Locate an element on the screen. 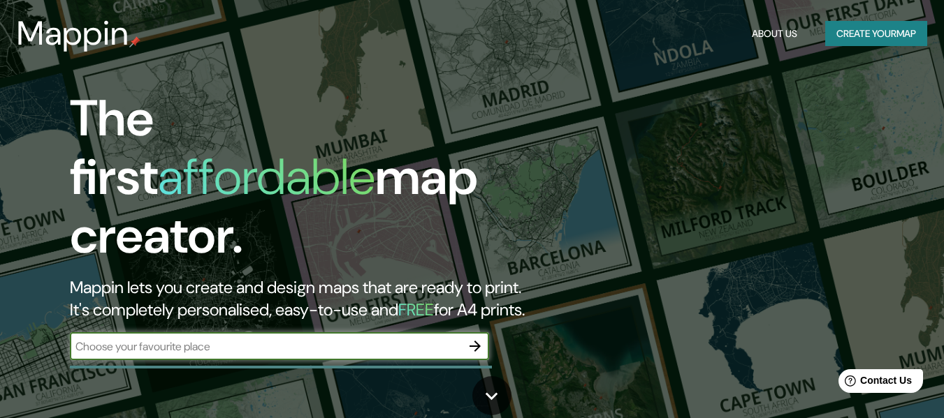 The width and height of the screenshot is (944, 418). img: mappin-pin is located at coordinates (135, 42).